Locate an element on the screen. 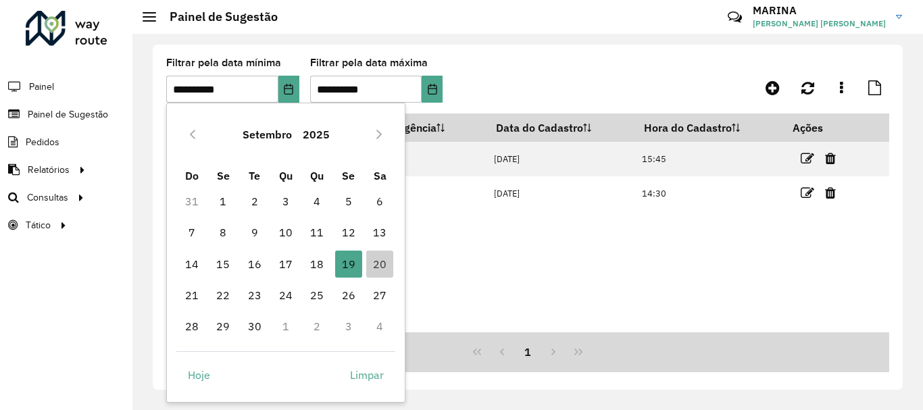 This screenshot has width=923, height=410. label: Filtrar pela data mínima is located at coordinates (224, 63).